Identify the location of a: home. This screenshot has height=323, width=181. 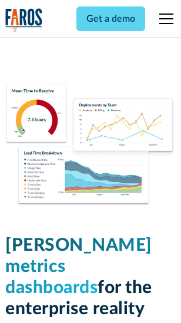
(24, 20).